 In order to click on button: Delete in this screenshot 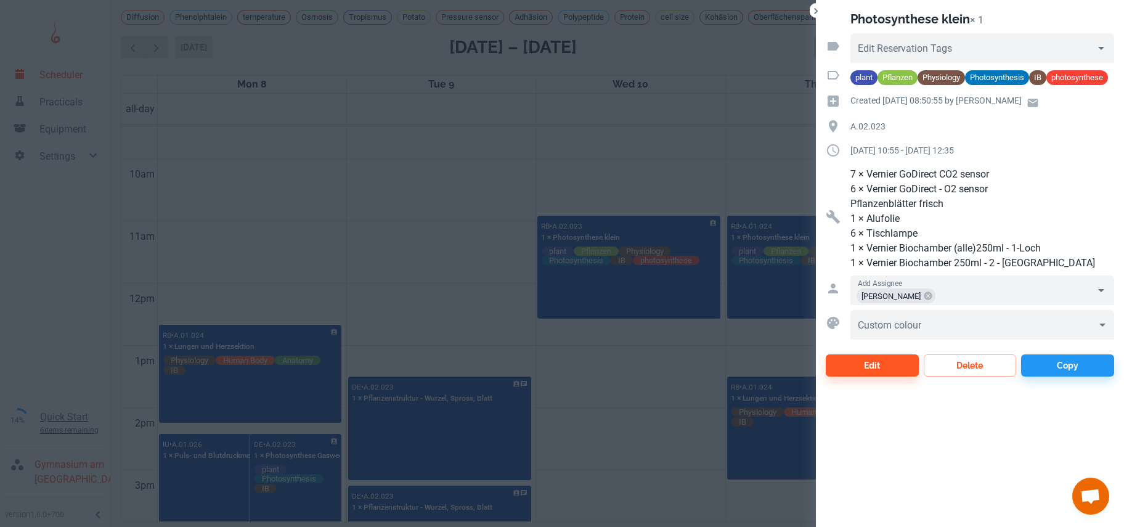, I will do `click(970, 365)`.